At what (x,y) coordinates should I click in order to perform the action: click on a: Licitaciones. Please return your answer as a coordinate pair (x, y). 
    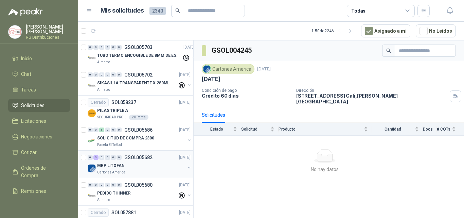
    Looking at the image, I should click on (39, 121).